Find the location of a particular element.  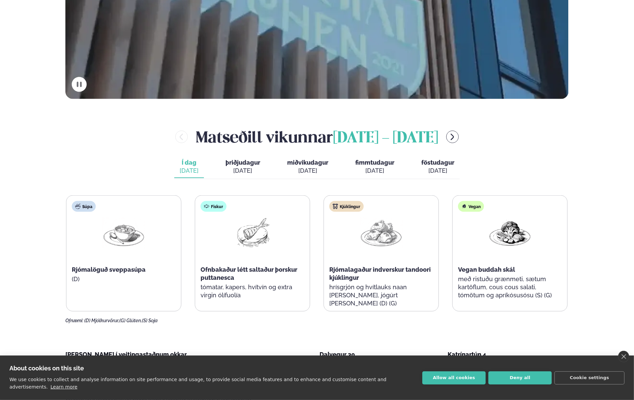

p: We use cookies to collect and analyse information on site performance and usage, to provide socia... is located at coordinates (198, 383).